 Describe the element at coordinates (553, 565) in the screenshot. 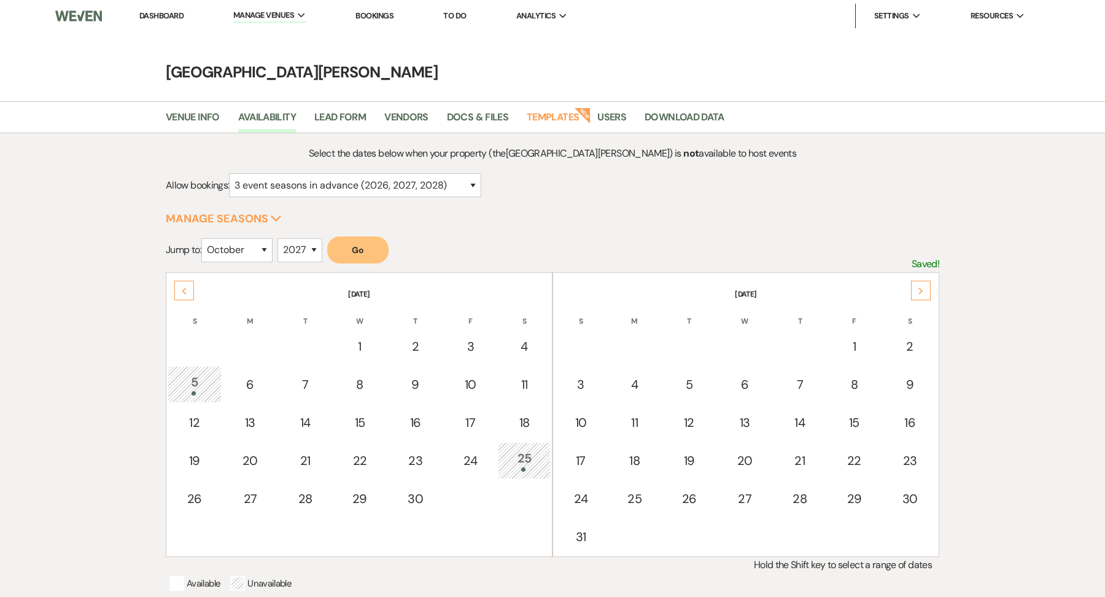

I see `p: Hold the Shift key to select a range of dates` at that location.